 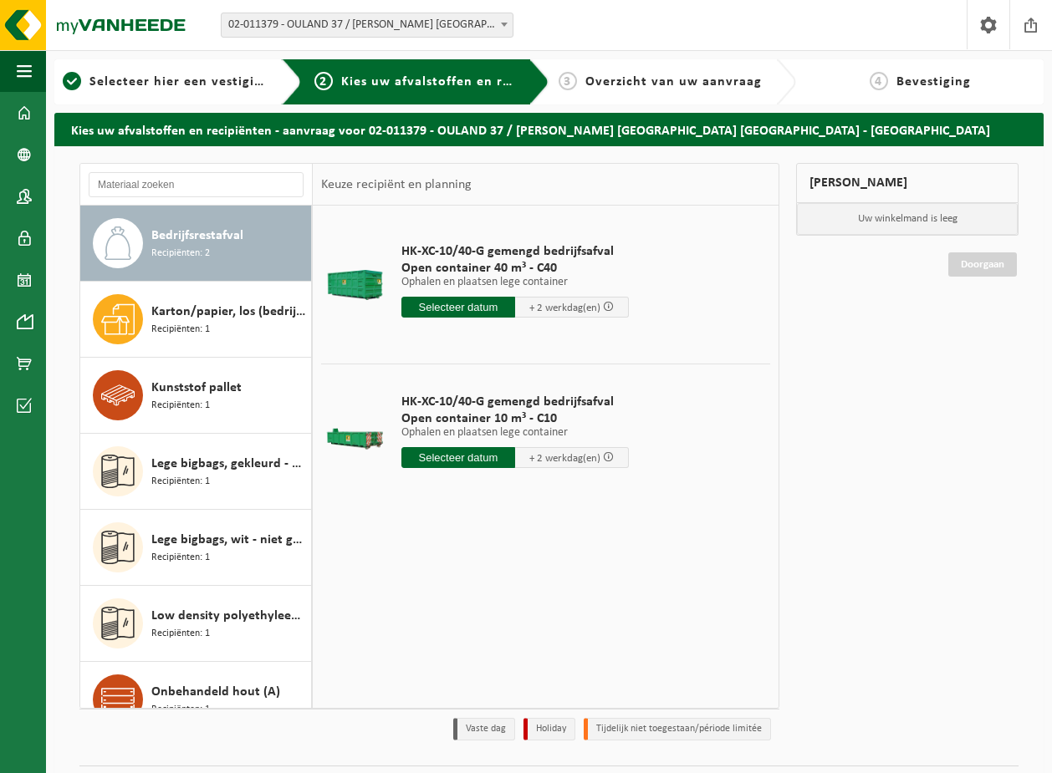 I want to click on span: Selecteer hier een vestiging, so click(x=180, y=82).